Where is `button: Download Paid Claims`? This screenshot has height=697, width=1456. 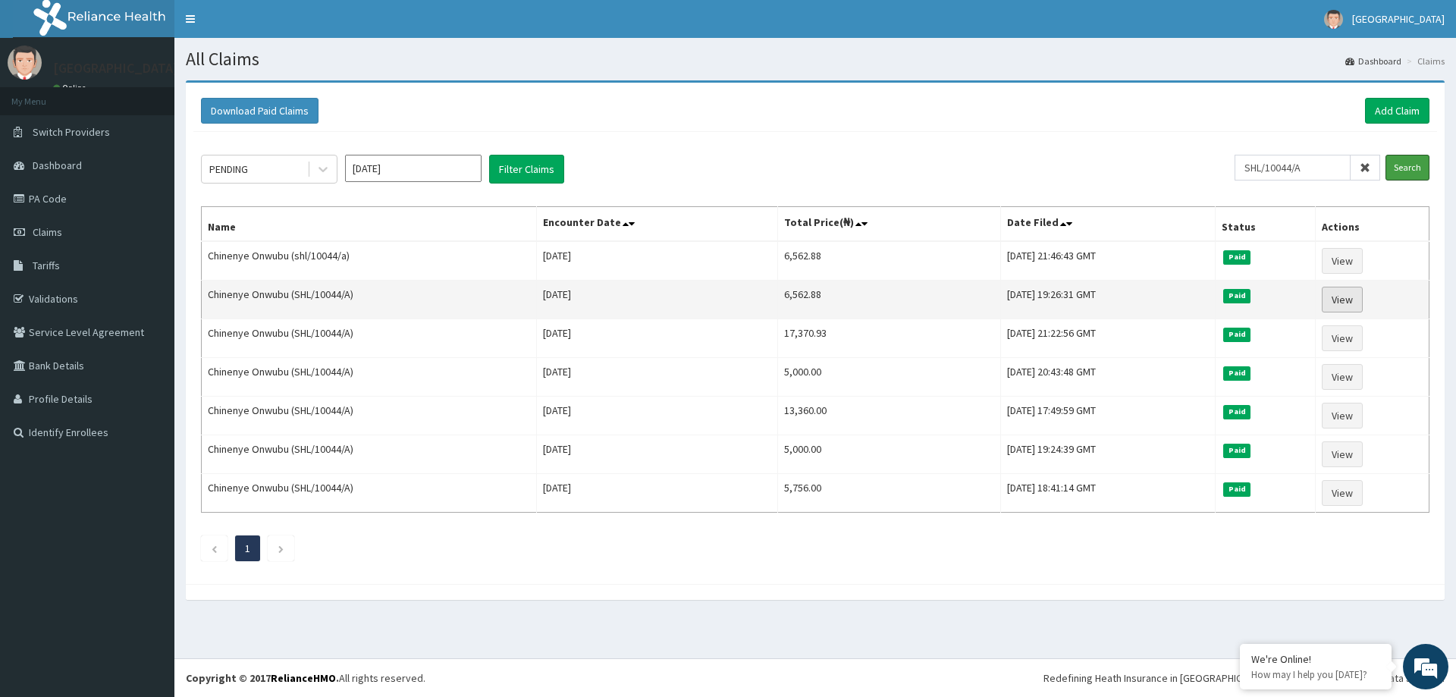 button: Download Paid Claims is located at coordinates (259, 111).